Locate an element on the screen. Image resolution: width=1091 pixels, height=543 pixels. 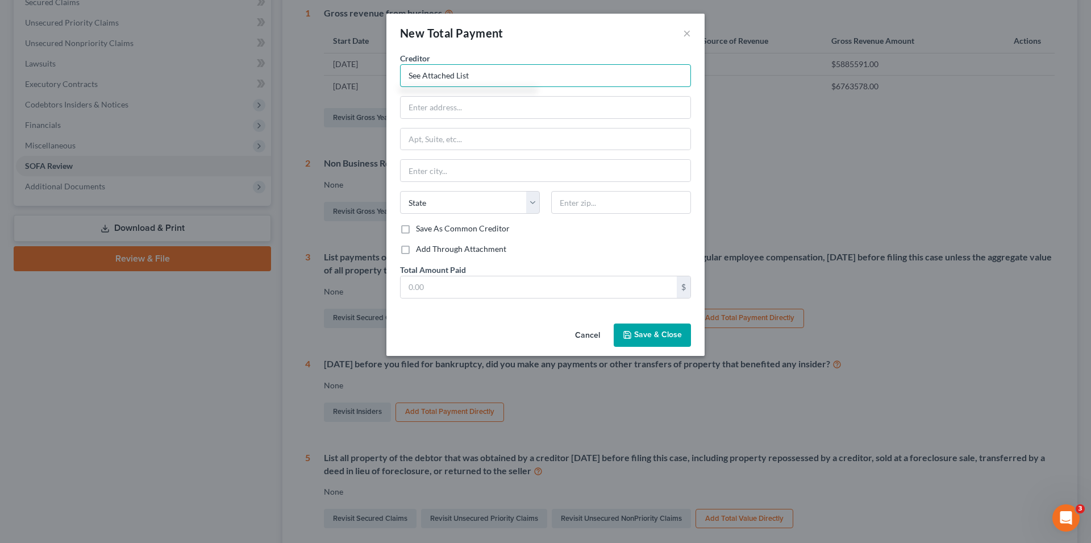
label: Add Through Attachment is located at coordinates (461, 249).